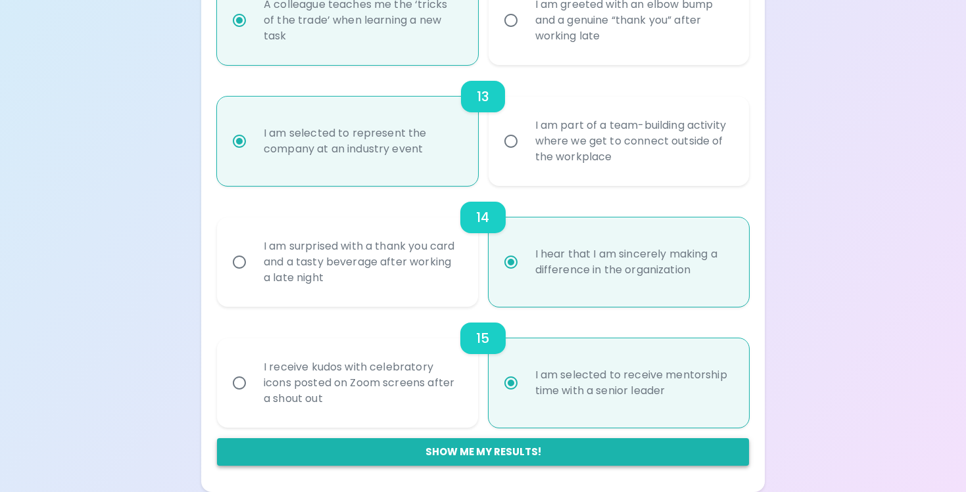  Describe the element at coordinates (482, 97) in the screenshot. I see `h6: 13` at that location.